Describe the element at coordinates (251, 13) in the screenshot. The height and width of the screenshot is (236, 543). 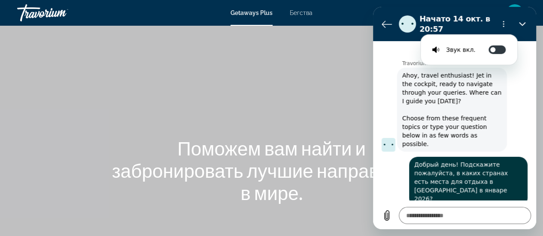
I see `a: Getaways Plus` at that location.